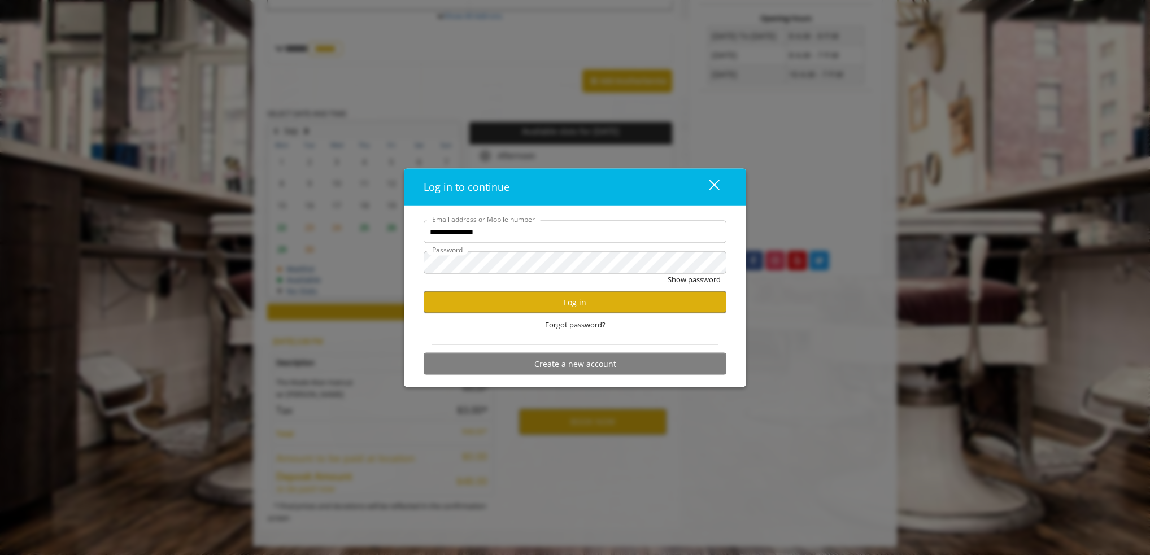 The width and height of the screenshot is (1150, 555). Describe the element at coordinates (707, 187) in the screenshot. I see `div: close dialog` at that location.